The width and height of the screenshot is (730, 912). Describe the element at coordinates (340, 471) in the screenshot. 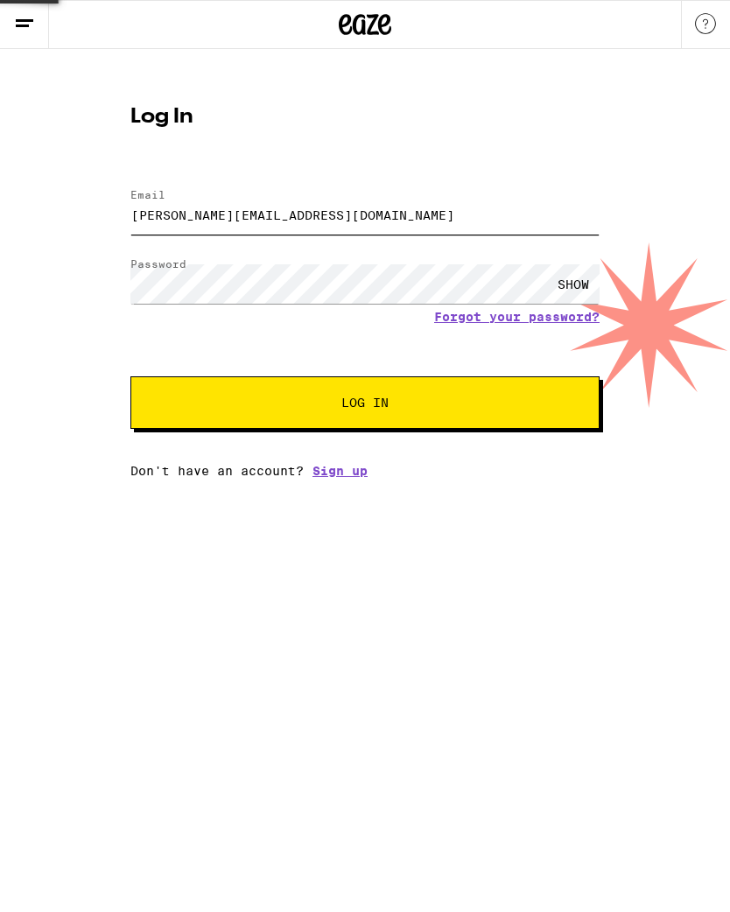

I see `a: Sign up` at that location.